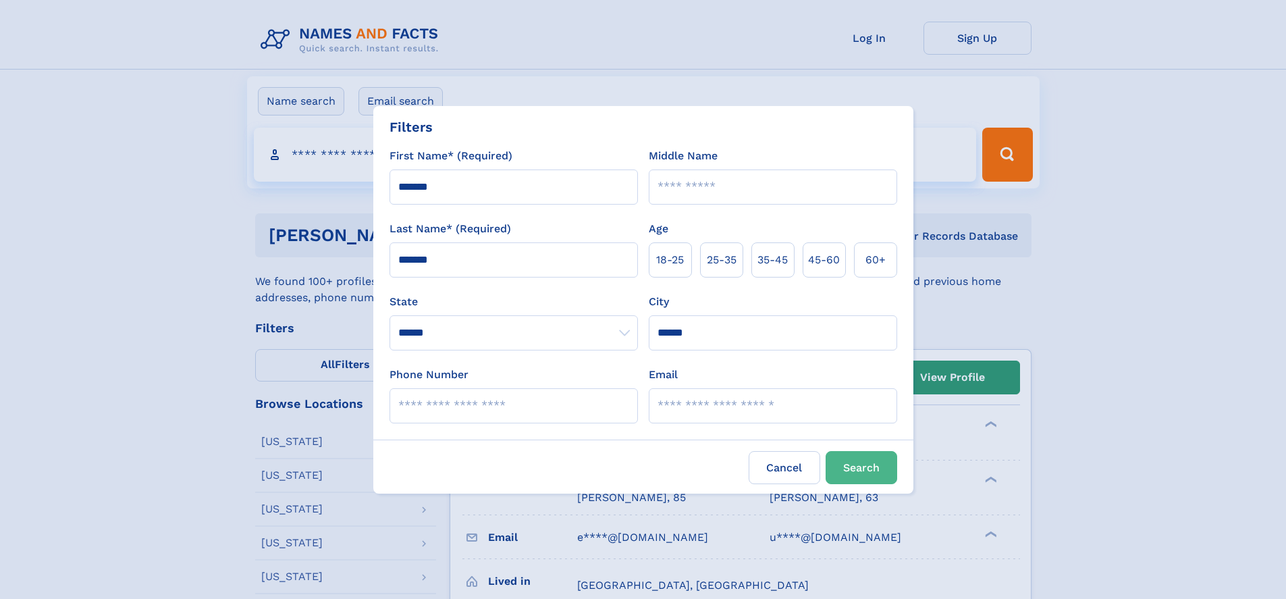 The width and height of the screenshot is (1286, 599). Describe the element at coordinates (785, 467) in the screenshot. I see `label: Cancel` at that location.